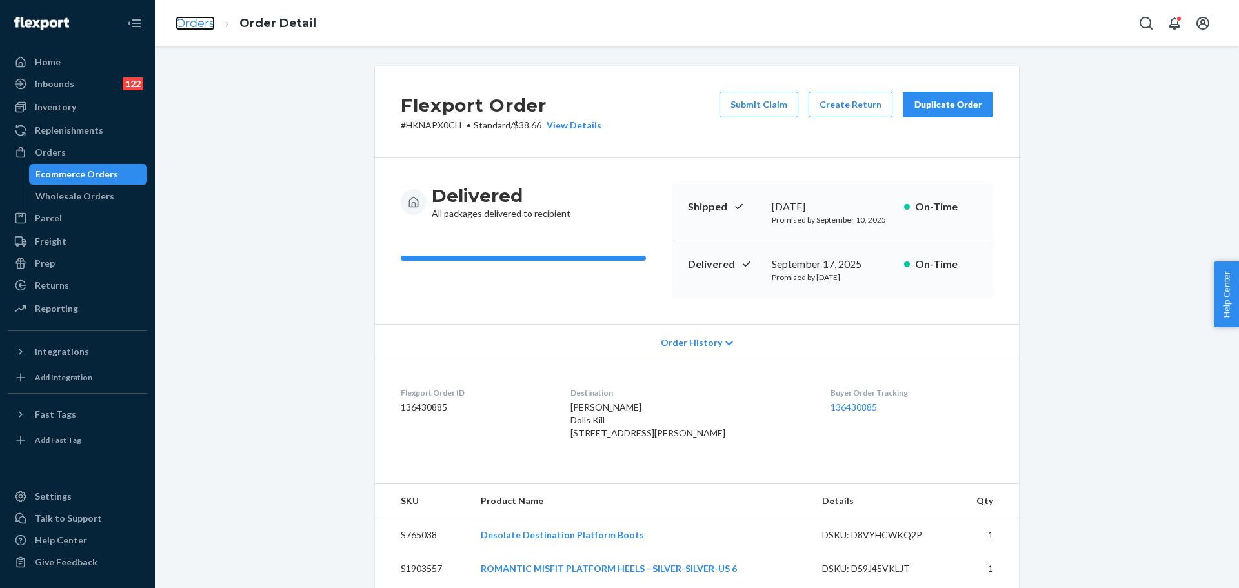 This screenshot has width=1239, height=588. What do you see at coordinates (68, 518) in the screenshot?
I see `div: Talk to Support` at bounding box center [68, 518].